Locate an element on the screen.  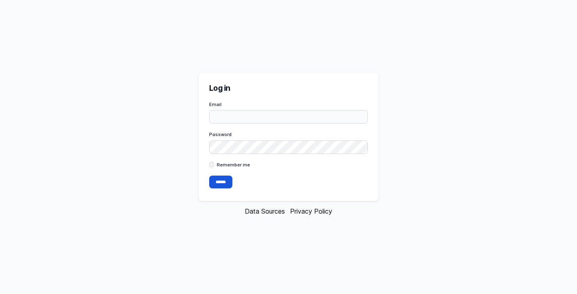
a: Privacy Policy is located at coordinates (311, 212).